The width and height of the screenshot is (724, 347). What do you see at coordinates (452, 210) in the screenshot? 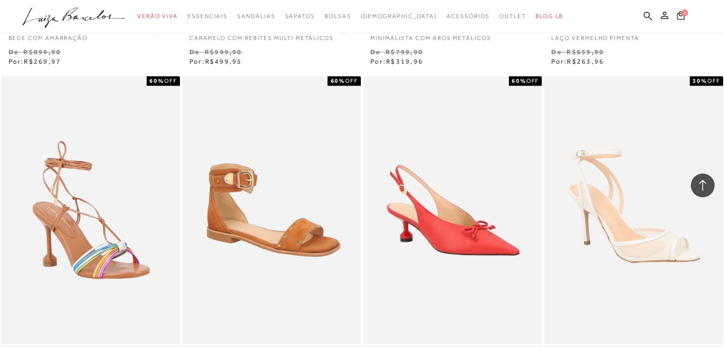
I see `img: SCARPIN SLINGBACK SALTO MÉDIO HIGH VAMP LAÇO VERMELHO PIMENTA` at bounding box center [452, 210].